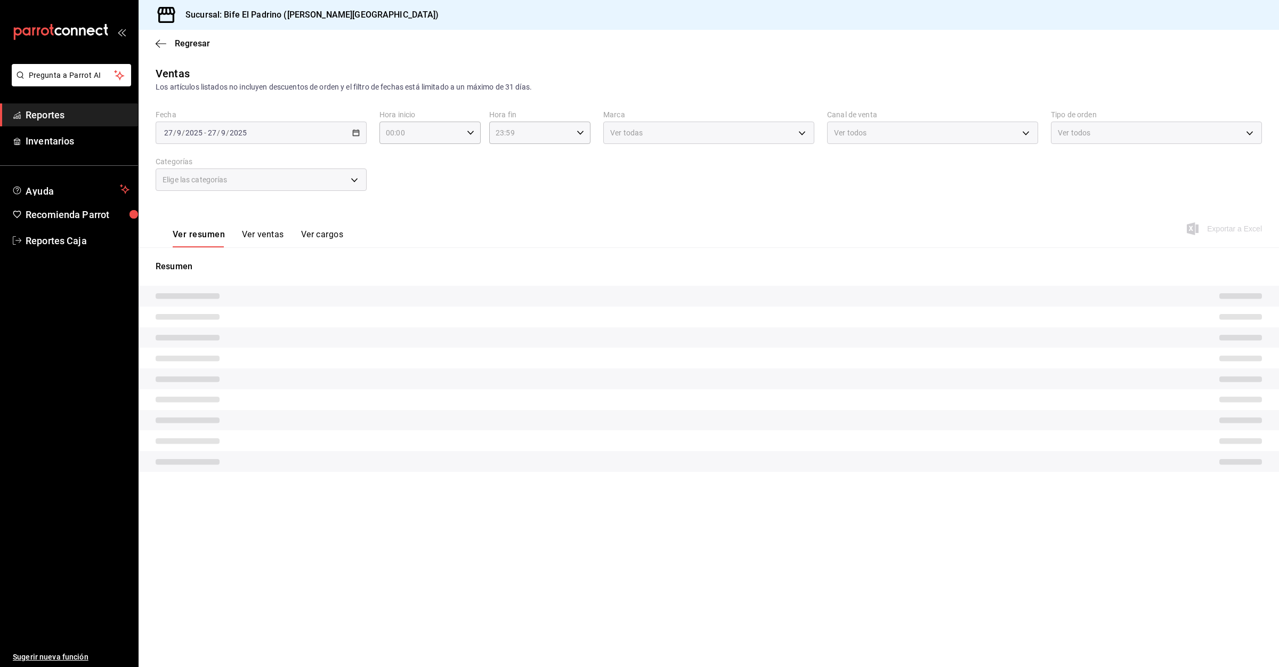 The width and height of the screenshot is (1279, 667). I want to click on span: Regresar, so click(192, 43).